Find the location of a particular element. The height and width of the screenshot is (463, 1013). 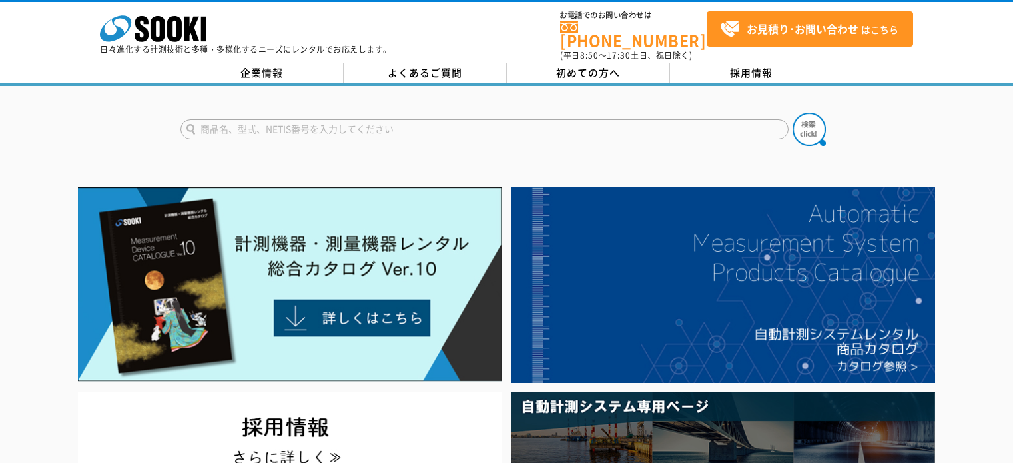

a: 企業情報 is located at coordinates (262, 73).